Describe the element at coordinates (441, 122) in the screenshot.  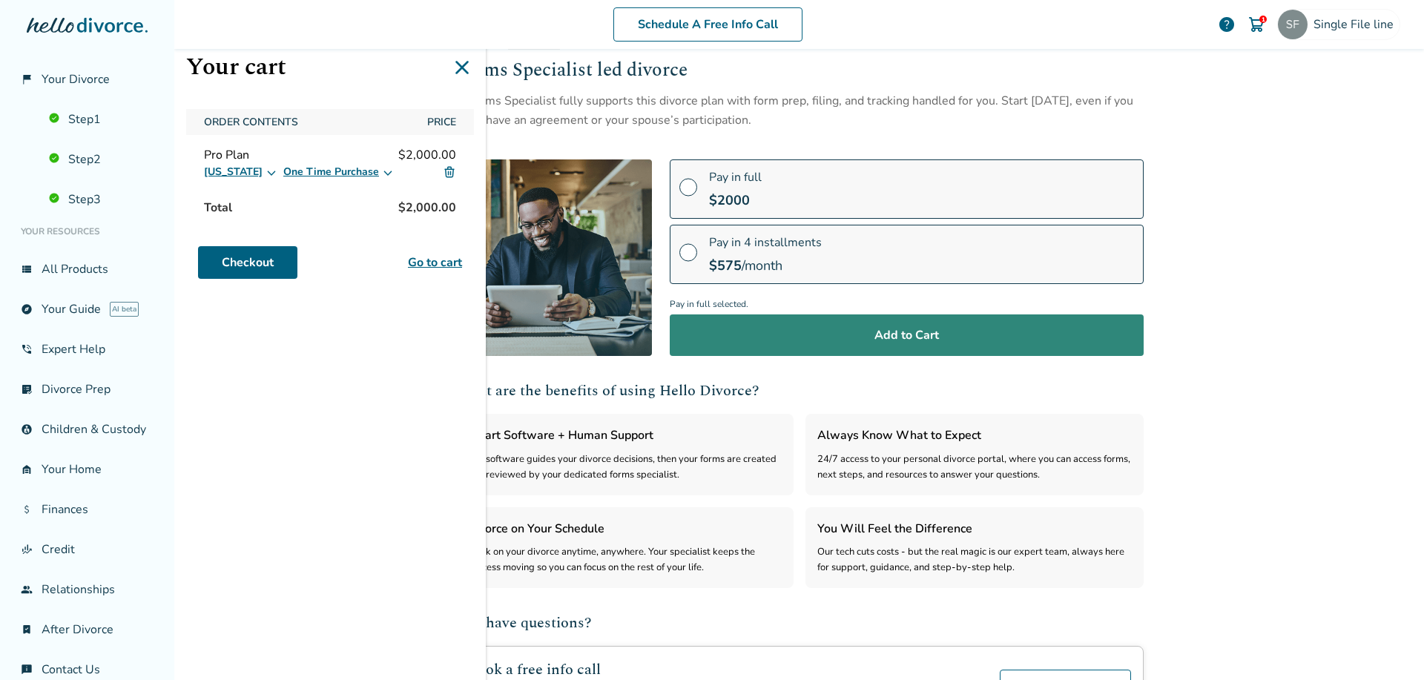
I see `span: Price` at that location.